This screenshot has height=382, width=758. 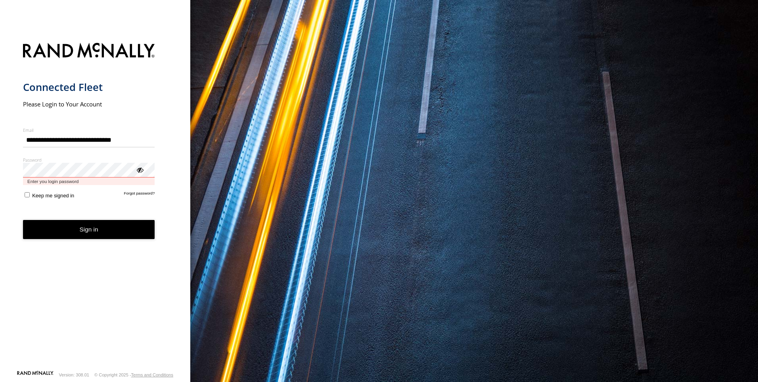 What do you see at coordinates (134, 374) in the screenshot?
I see `div: © Copyright 2025 -` at bounding box center [134, 374].